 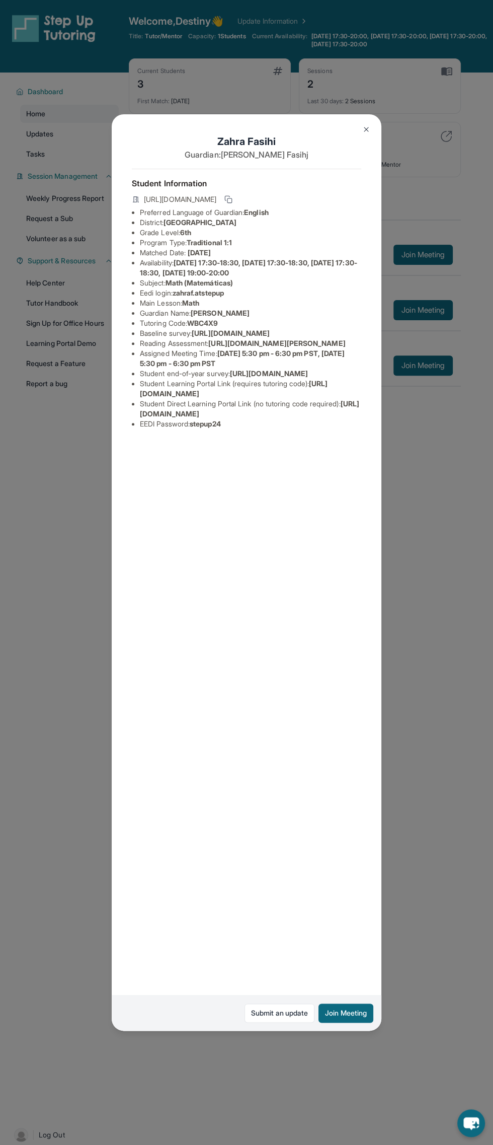 I want to click on li: Preferred Language of Guardian:, so click(x=251, y=212).